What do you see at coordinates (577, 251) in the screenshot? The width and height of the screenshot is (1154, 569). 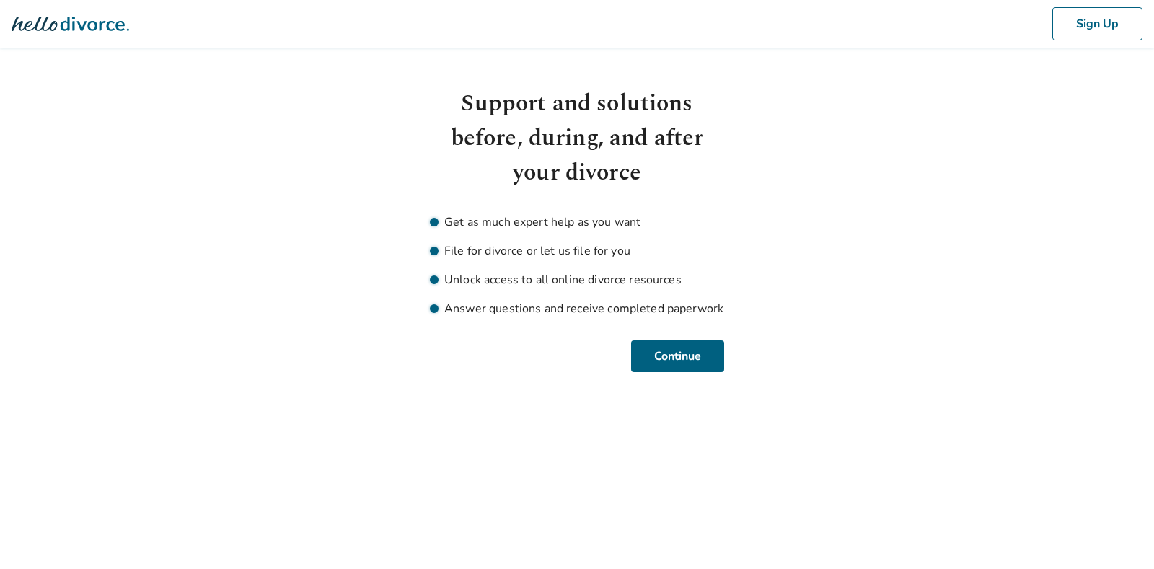 I see `li: File for divorce or let us file for you` at bounding box center [577, 251].